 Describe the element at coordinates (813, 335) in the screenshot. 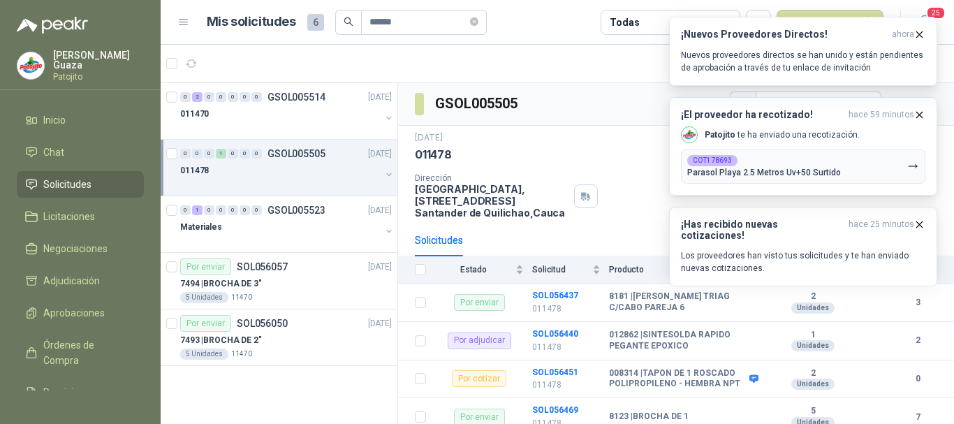

I see `b: 1` at that location.